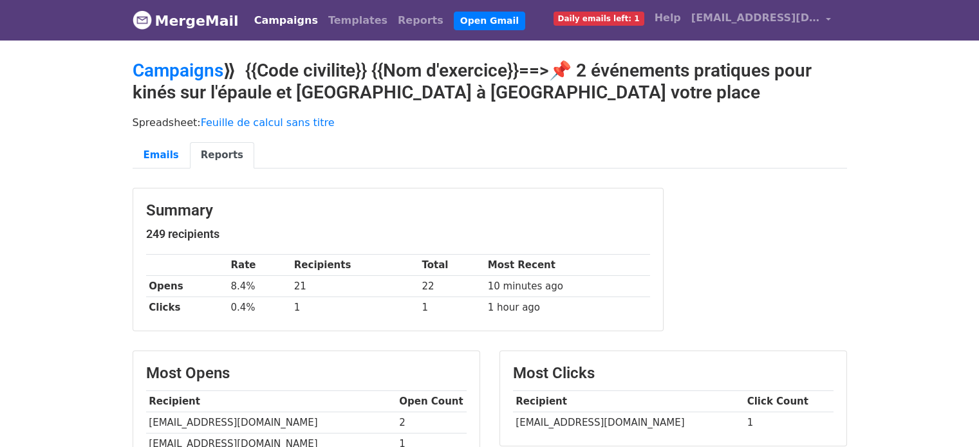 The width and height of the screenshot is (979, 447). Describe the element at coordinates (431, 423) in the screenshot. I see `td: 2` at that location.